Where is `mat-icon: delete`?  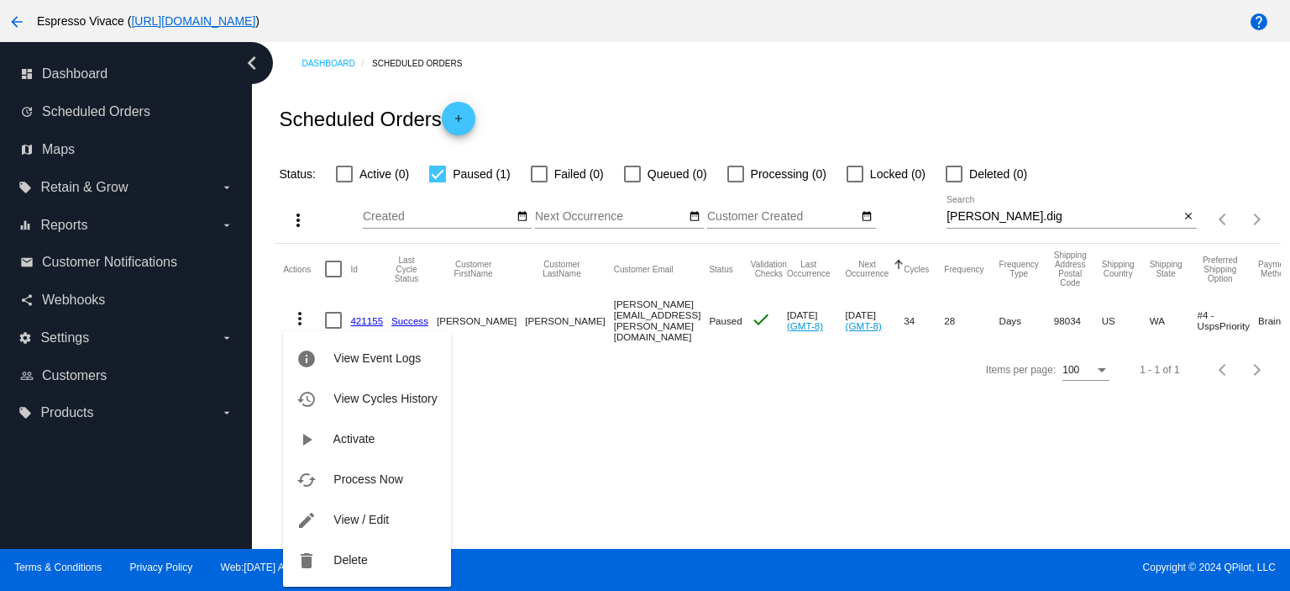
mat-icon: delete is located at coordinates (307, 560).